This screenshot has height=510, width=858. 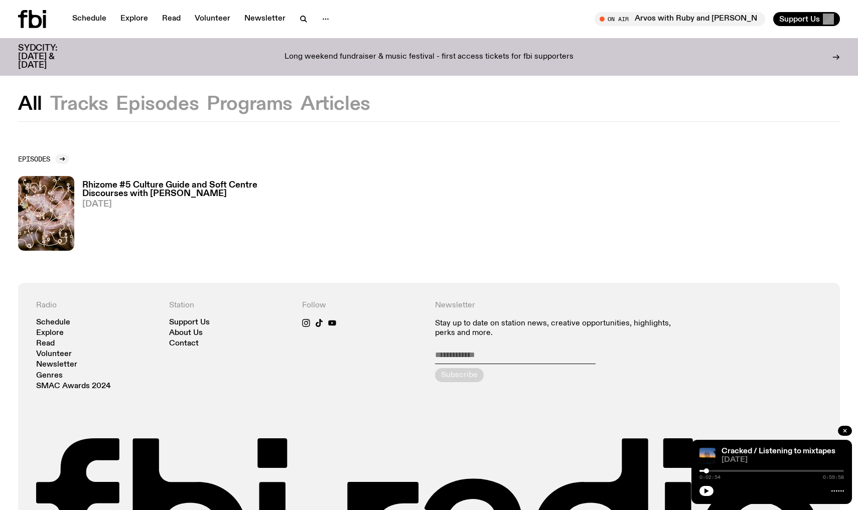 I want to click on span: 0:02:54, so click(x=710, y=477).